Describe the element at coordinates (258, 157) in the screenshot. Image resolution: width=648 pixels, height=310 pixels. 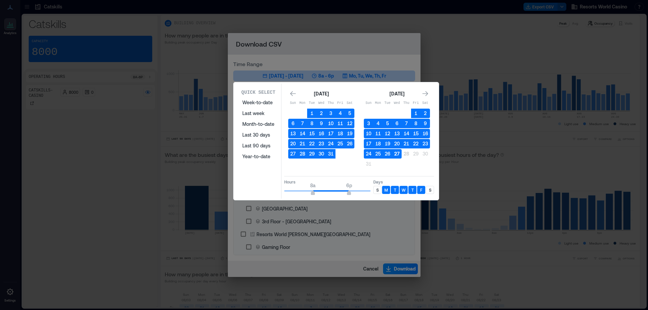
I see `button: Year-to-date` at that location.